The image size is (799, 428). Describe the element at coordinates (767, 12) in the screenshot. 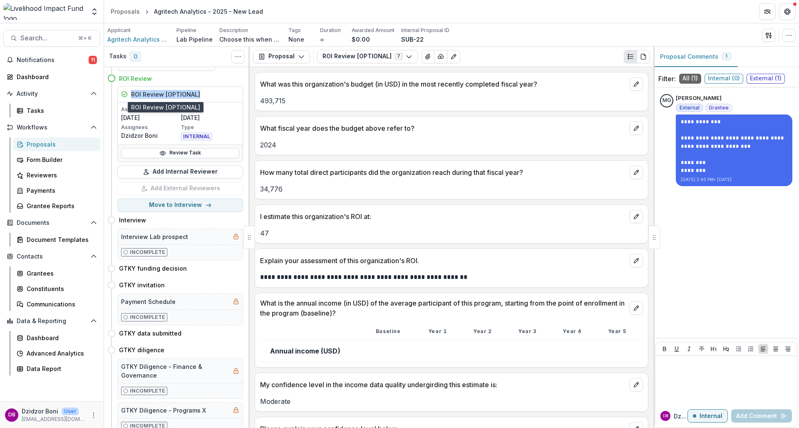

I see `button: Partners` at that location.